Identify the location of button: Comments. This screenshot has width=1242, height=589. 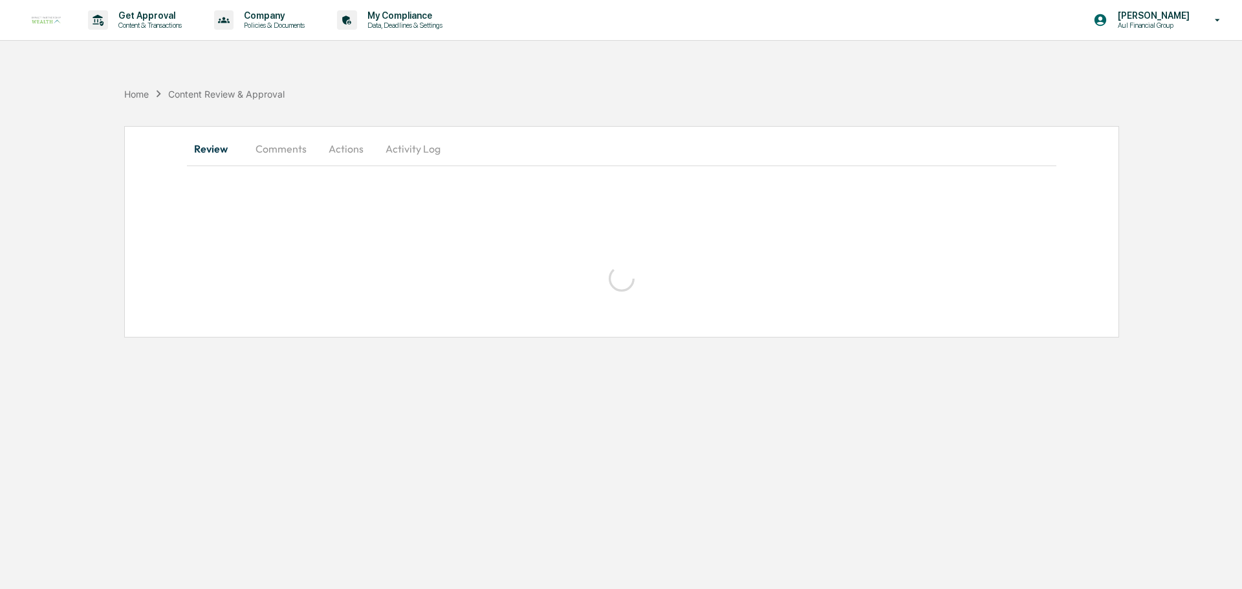
(281, 149).